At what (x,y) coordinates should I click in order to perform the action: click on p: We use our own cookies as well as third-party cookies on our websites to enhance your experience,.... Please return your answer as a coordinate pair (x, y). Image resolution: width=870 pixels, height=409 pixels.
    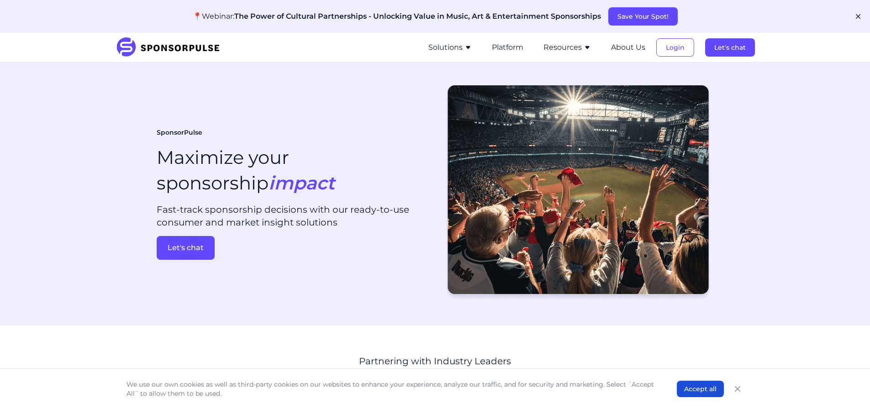
    Looking at the image, I should click on (392, 389).